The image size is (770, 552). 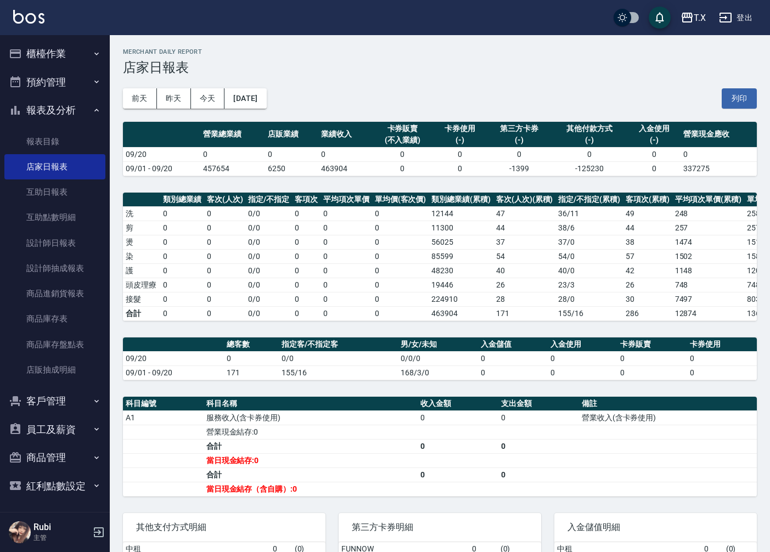 I want to click on a: 商品庫存盤點表, so click(x=55, y=345).